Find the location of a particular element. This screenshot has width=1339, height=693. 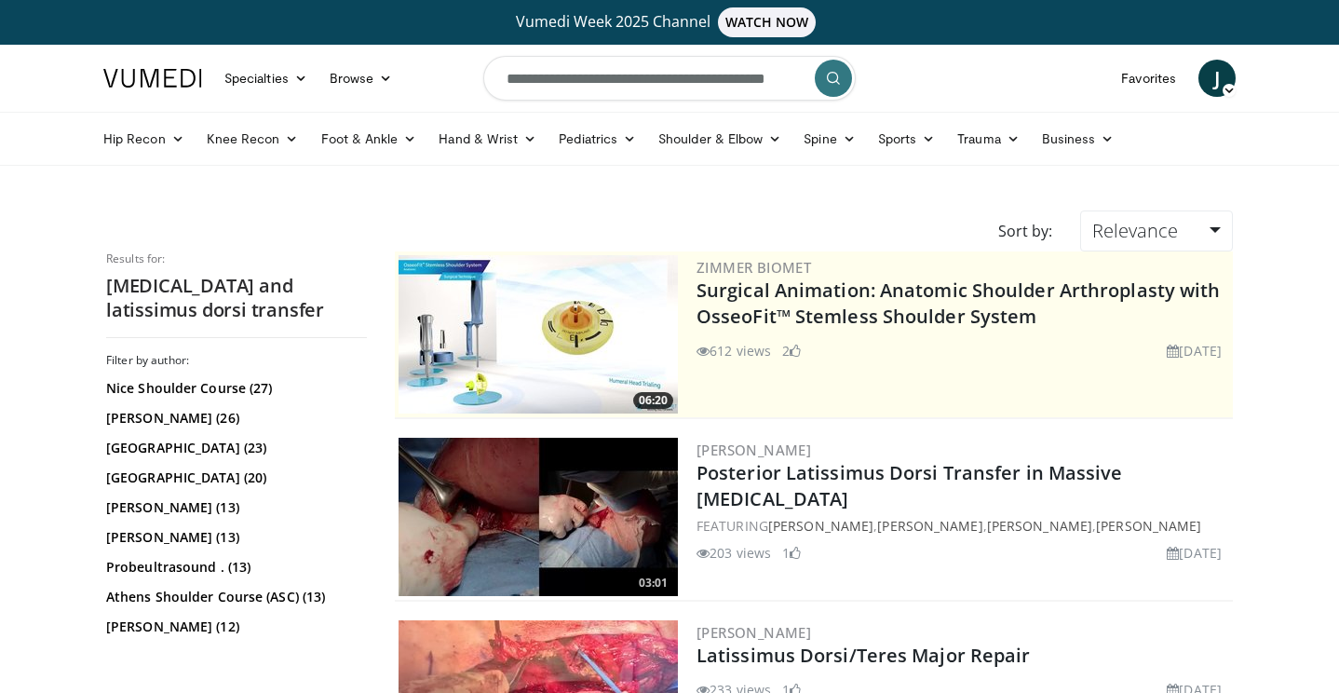

a: Spine is located at coordinates (829, 139).